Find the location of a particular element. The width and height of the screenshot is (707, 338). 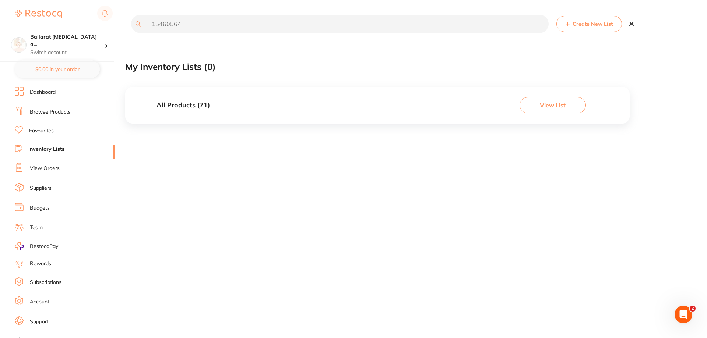

h3: All Products ( 71 ) is located at coordinates (183, 105).